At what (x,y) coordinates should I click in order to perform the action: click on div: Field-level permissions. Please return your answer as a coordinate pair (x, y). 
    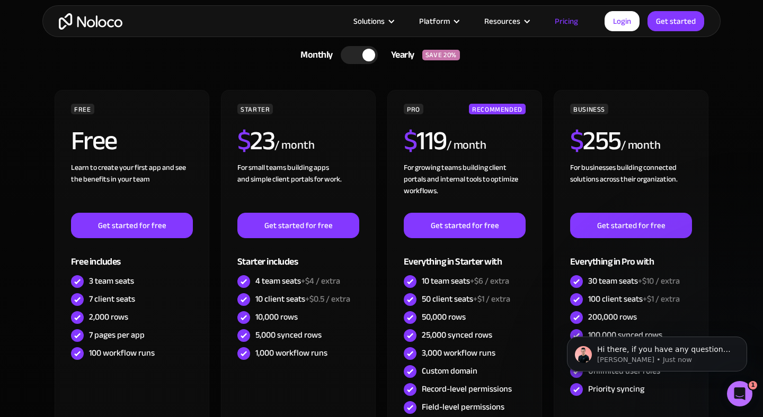
    Looking at the image, I should click on (463, 407).